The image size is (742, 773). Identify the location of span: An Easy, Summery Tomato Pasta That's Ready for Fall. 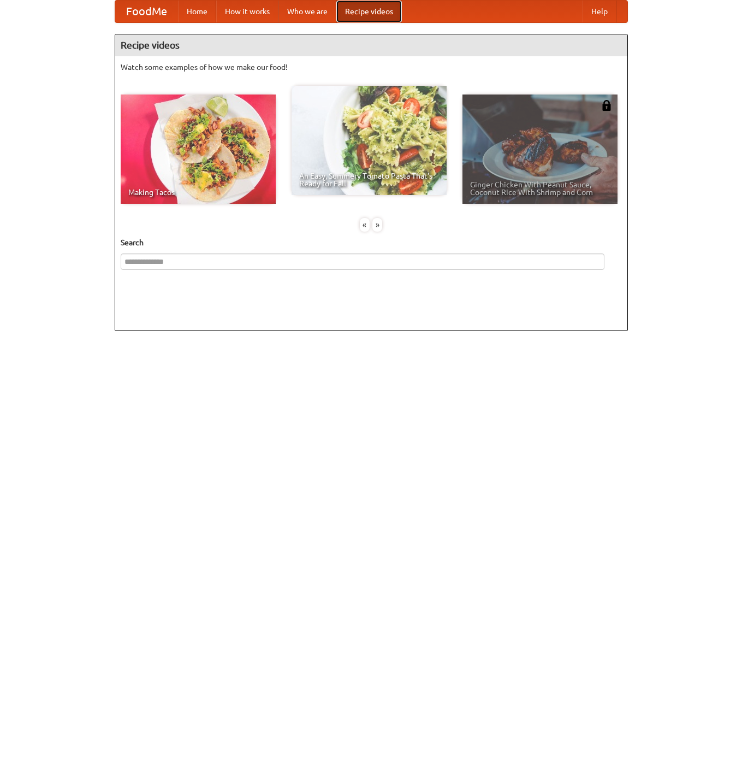
(369, 180).